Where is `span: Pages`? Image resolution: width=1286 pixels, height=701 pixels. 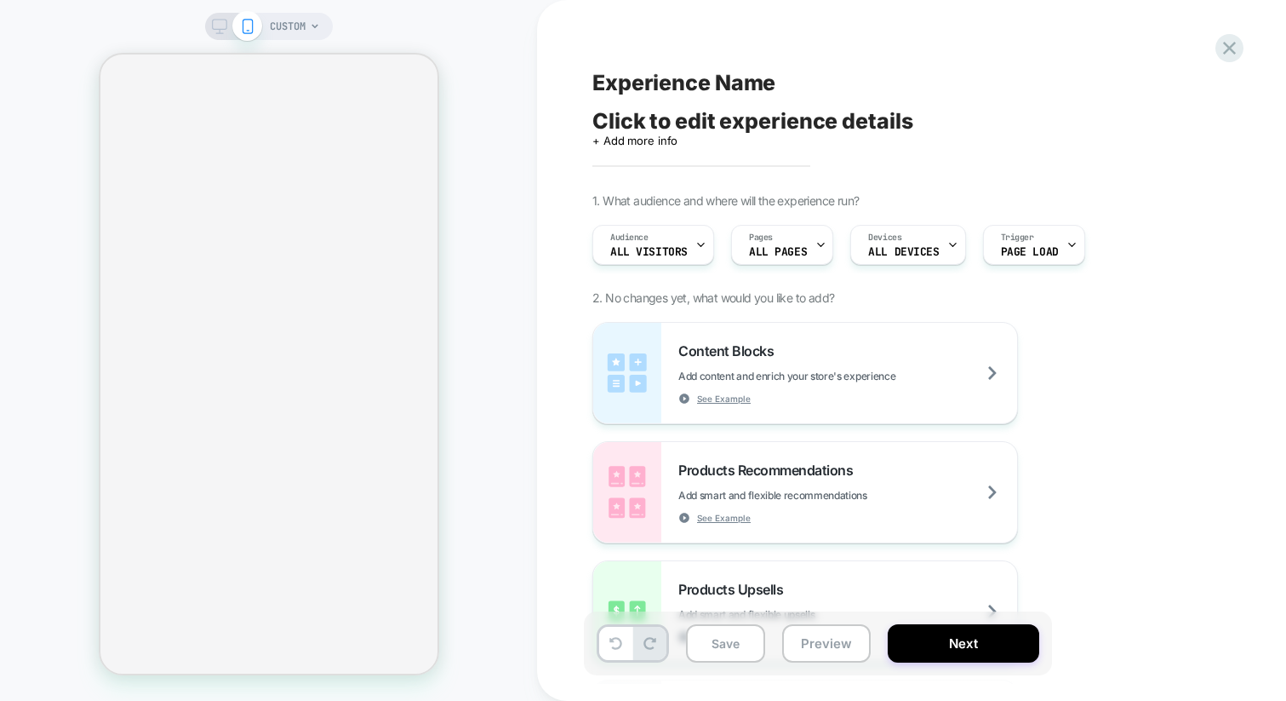
span: Pages is located at coordinates (761, 238).